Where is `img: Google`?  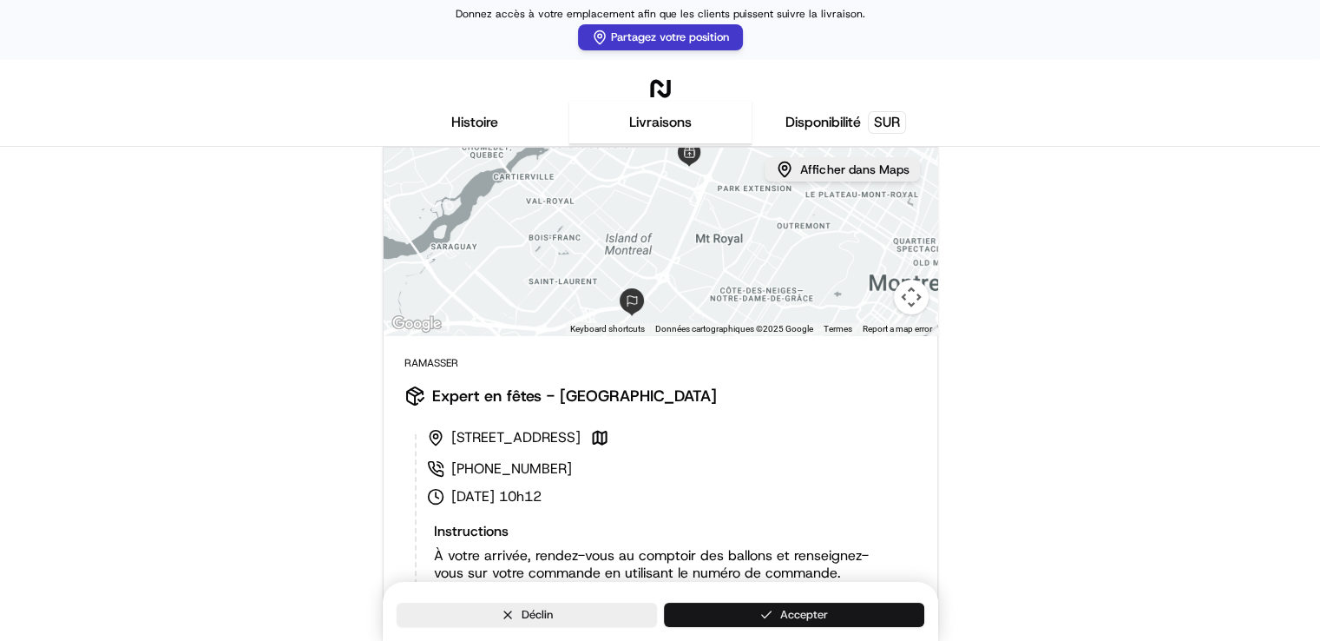 img: Google is located at coordinates (417, 324).